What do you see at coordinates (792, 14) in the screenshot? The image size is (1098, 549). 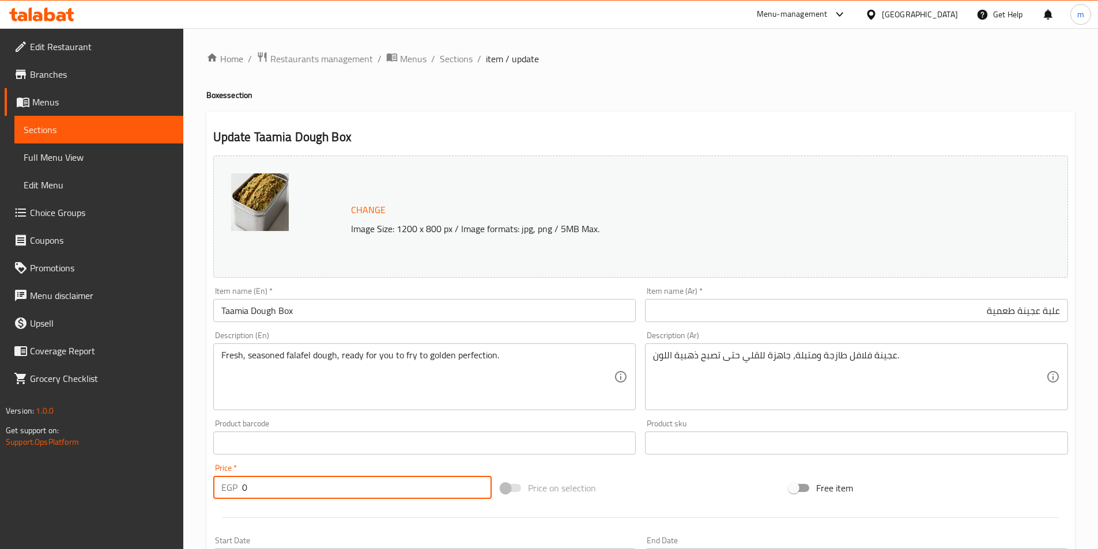 I see `div: Menu-management` at bounding box center [792, 14].